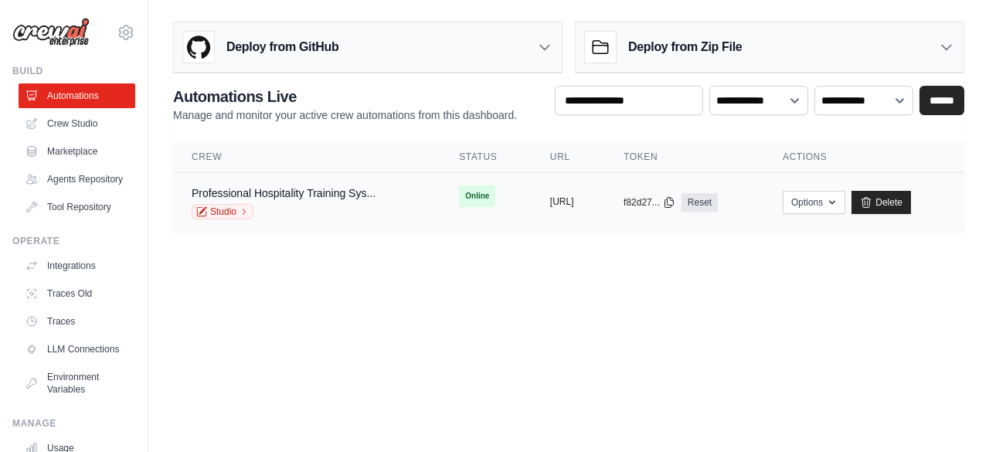 Image resolution: width=989 pixels, height=452 pixels. What do you see at coordinates (282, 47) in the screenshot?
I see `h3: Deploy from GitHub` at bounding box center [282, 47].